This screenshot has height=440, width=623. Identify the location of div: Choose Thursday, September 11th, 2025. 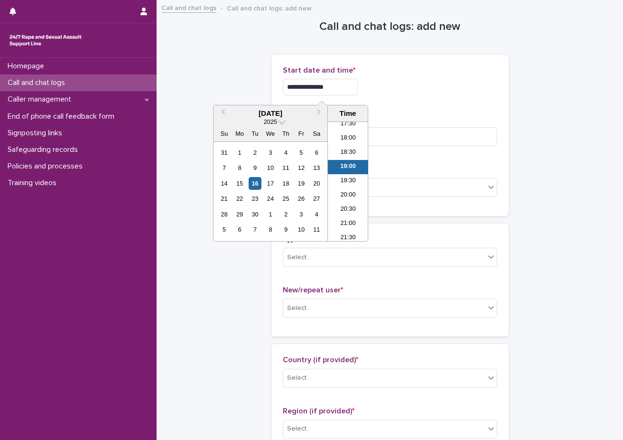
(286, 168).